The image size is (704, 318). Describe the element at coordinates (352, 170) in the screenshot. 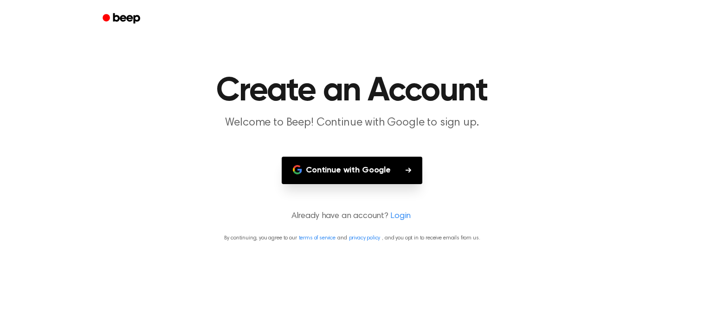

I see `button: Continue with Google` at that location.